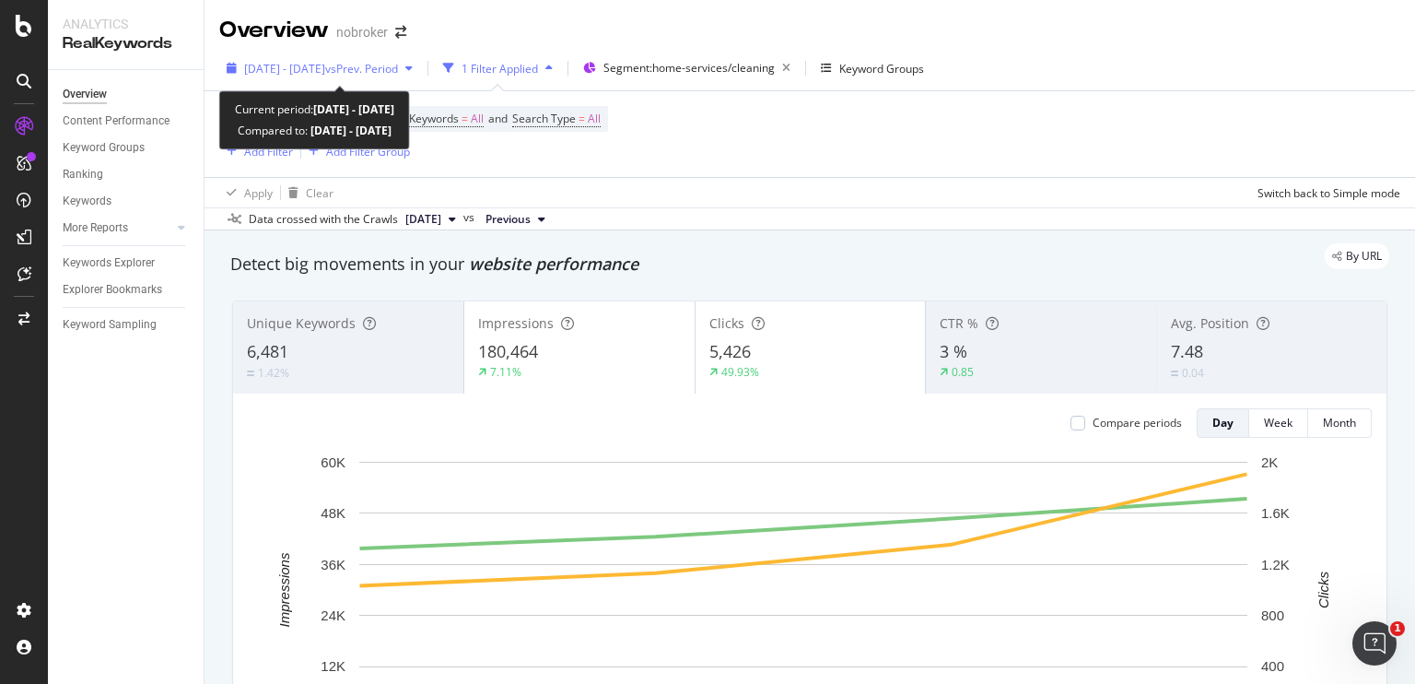  Describe the element at coordinates (126, 94) in the screenshot. I see `a: Overview` at that location.